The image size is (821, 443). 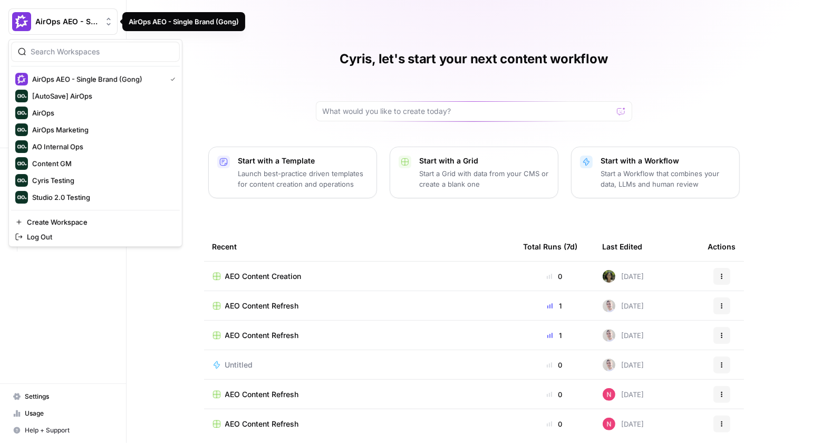 I want to click on span: AO Internal Ops, so click(x=102, y=147).